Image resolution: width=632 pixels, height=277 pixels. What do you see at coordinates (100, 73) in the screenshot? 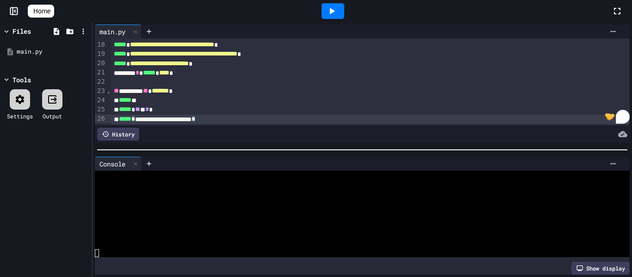
I see `div: 21` at bounding box center [100, 73].